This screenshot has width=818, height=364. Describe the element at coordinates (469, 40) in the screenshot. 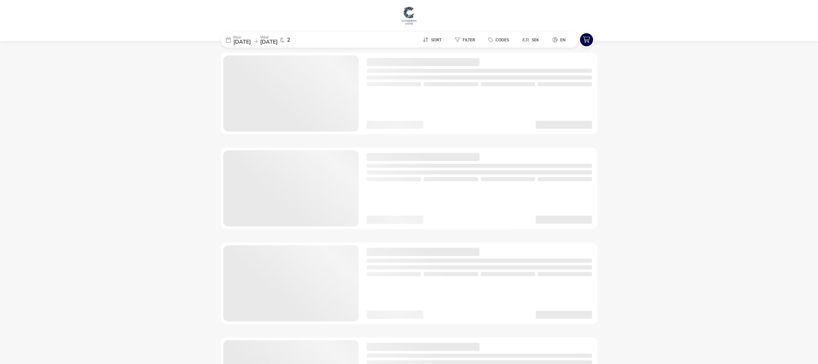

I see `span: Filter` at that location.